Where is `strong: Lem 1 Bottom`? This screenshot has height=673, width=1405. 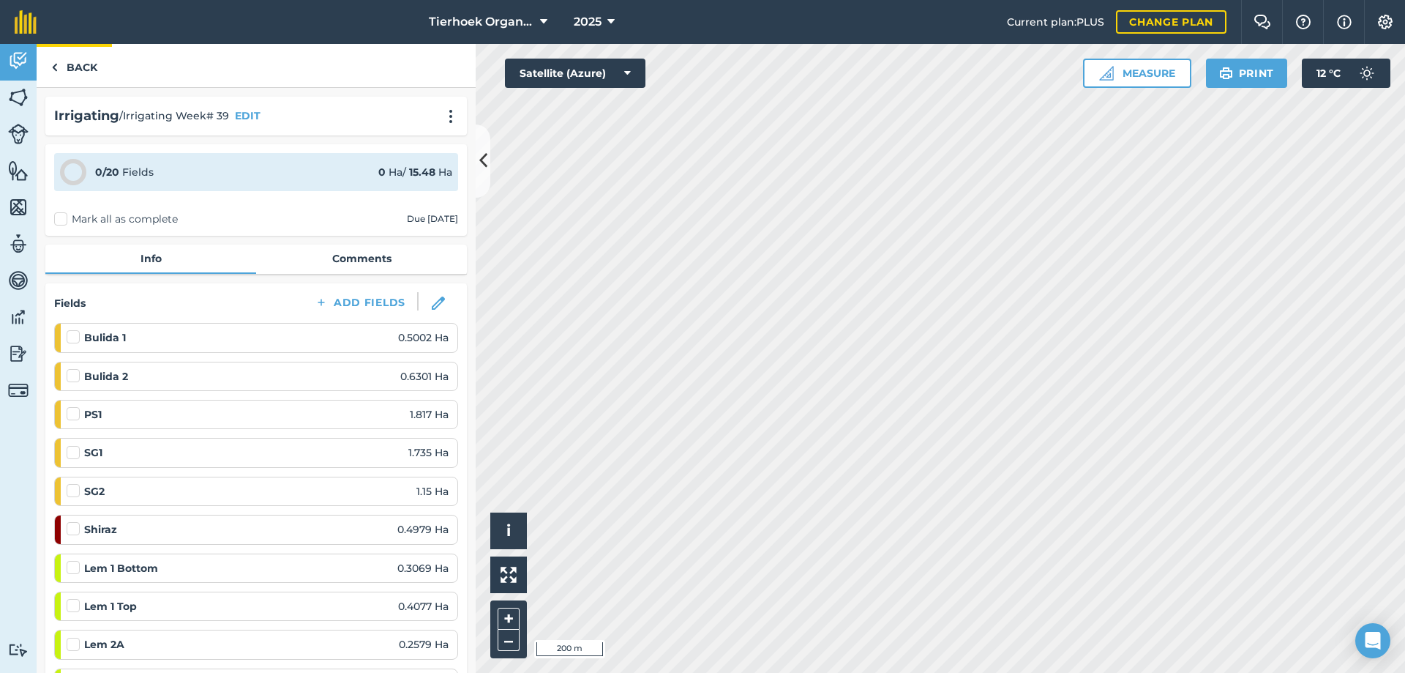 strong: Lem 1 Bottom is located at coordinates (121, 568).